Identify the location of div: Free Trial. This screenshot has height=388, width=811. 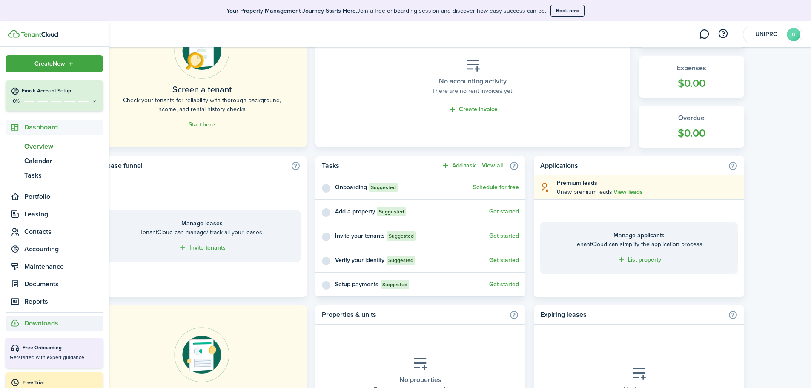
(60, 383).